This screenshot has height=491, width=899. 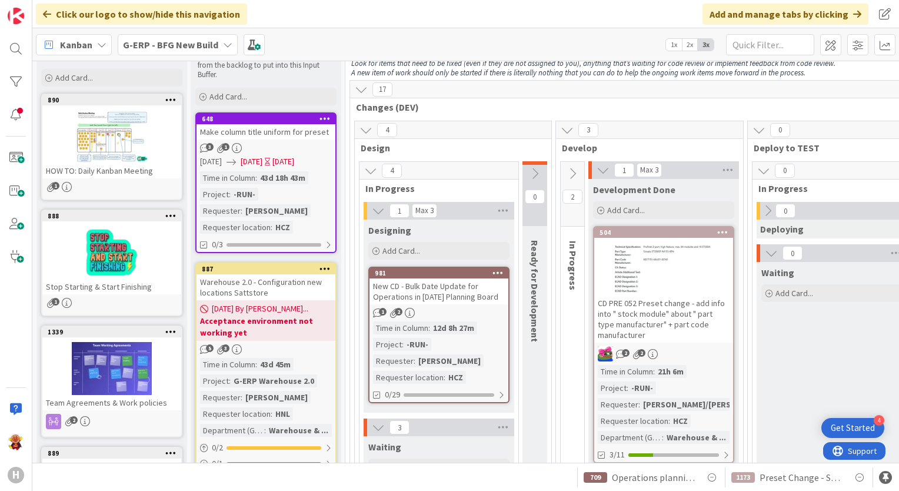 I want to click on img: JK, so click(x=606, y=354).